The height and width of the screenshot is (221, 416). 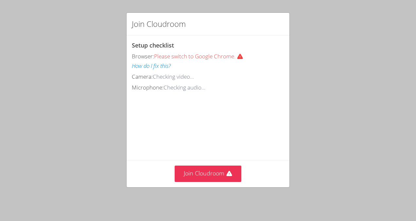 What do you see at coordinates (185, 87) in the screenshot?
I see `span: Checking audio...` at bounding box center [185, 87].